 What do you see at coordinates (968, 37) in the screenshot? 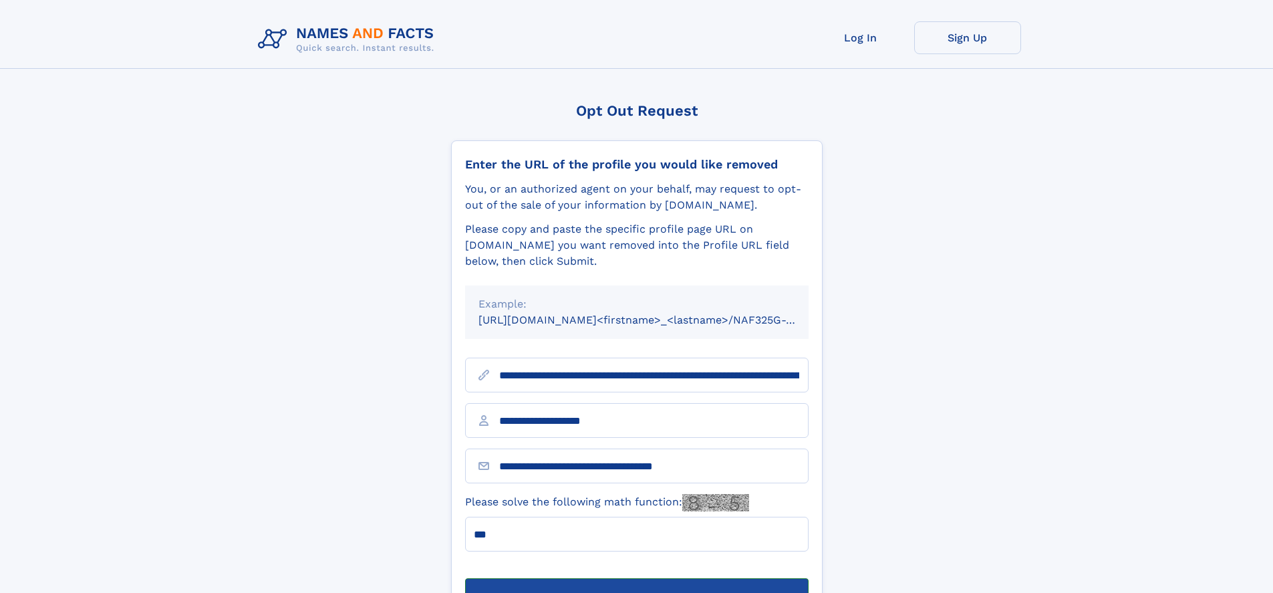
I see `a: Sign Up` at bounding box center [968, 37].